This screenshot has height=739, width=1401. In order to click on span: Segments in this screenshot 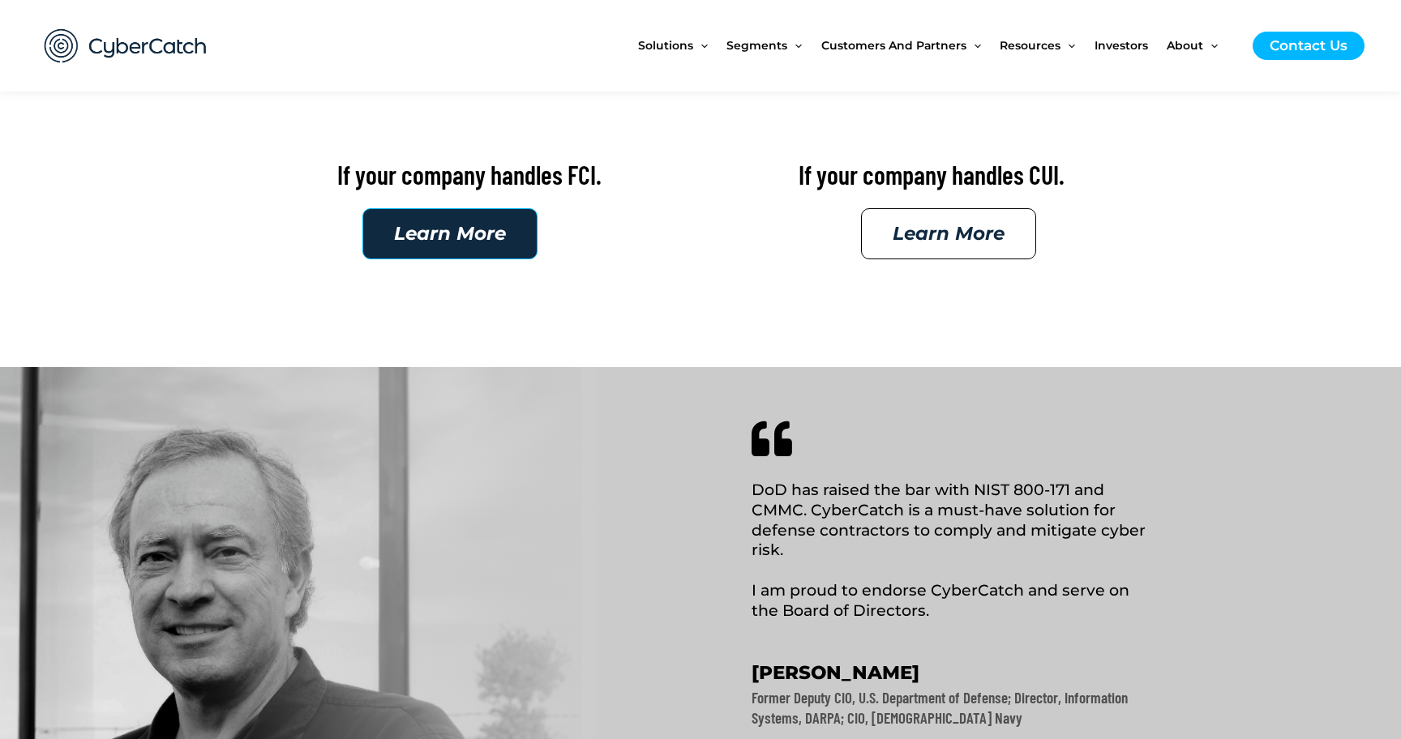, I will do `click(756, 45)`.